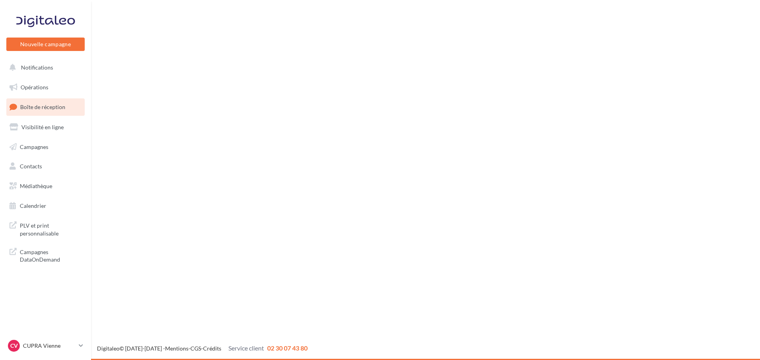  What do you see at coordinates (43, 107) in the screenshot?
I see `span: Boîte de réception` at bounding box center [43, 107].